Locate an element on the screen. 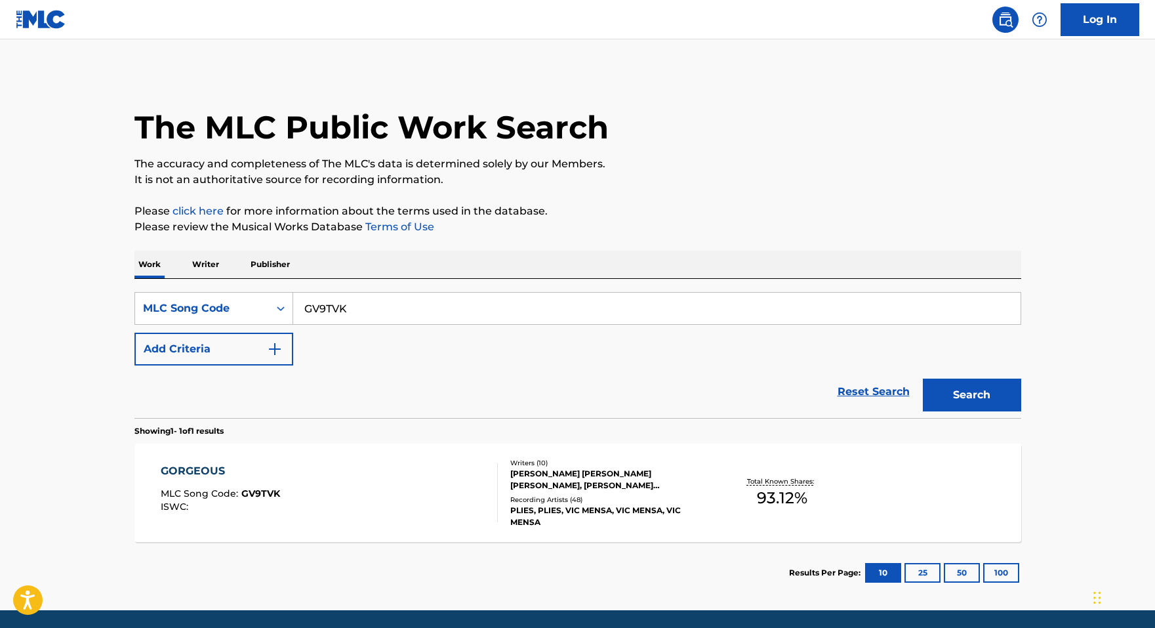 The width and height of the screenshot is (1155, 628). a: click here is located at coordinates (198, 210).